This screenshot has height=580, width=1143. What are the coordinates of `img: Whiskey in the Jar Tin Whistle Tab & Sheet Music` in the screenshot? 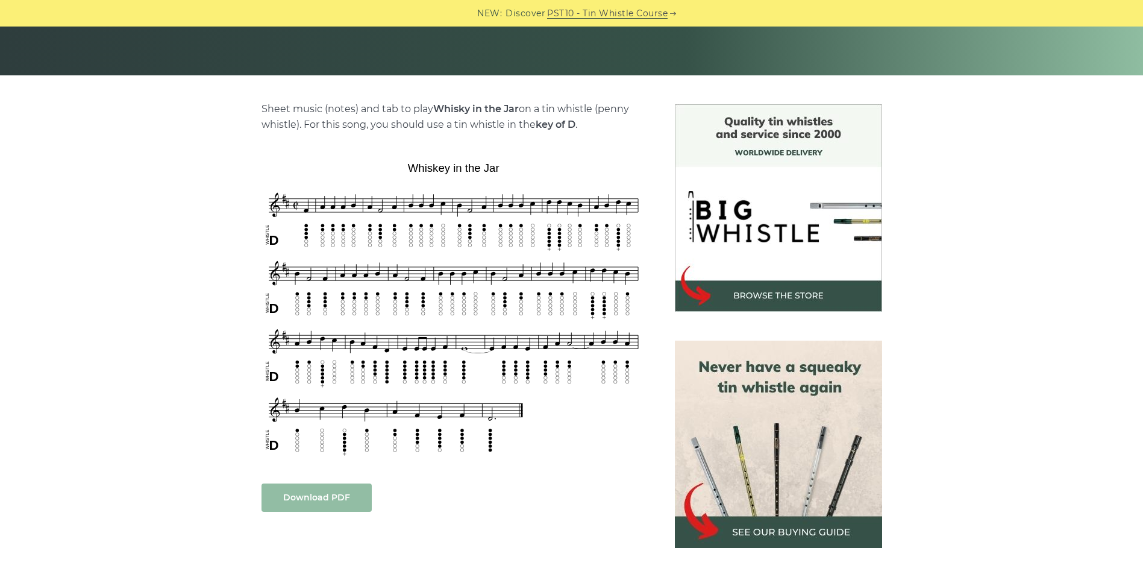 It's located at (454, 308).